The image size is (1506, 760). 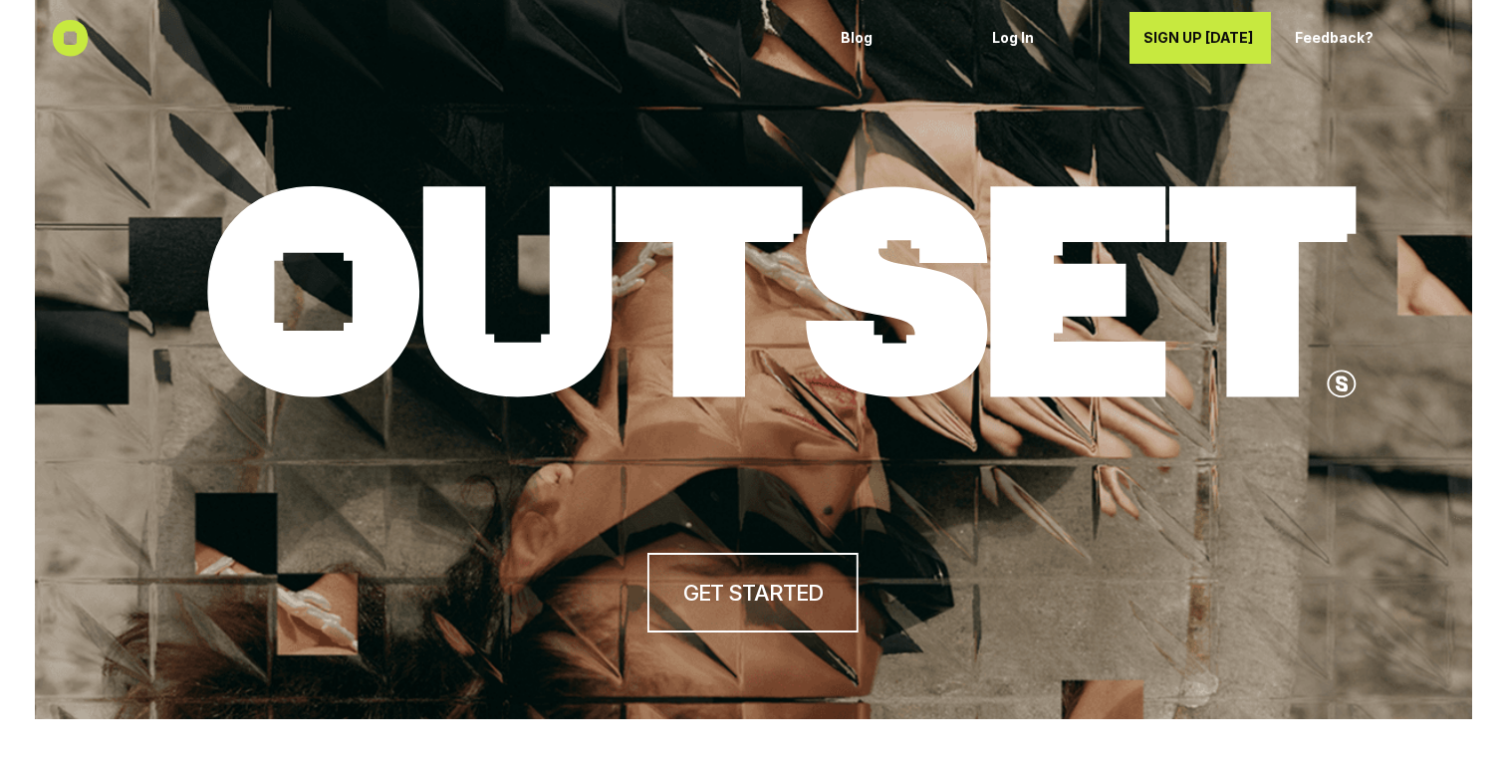 I want to click on p: Feedback?, so click(x=1352, y=38).